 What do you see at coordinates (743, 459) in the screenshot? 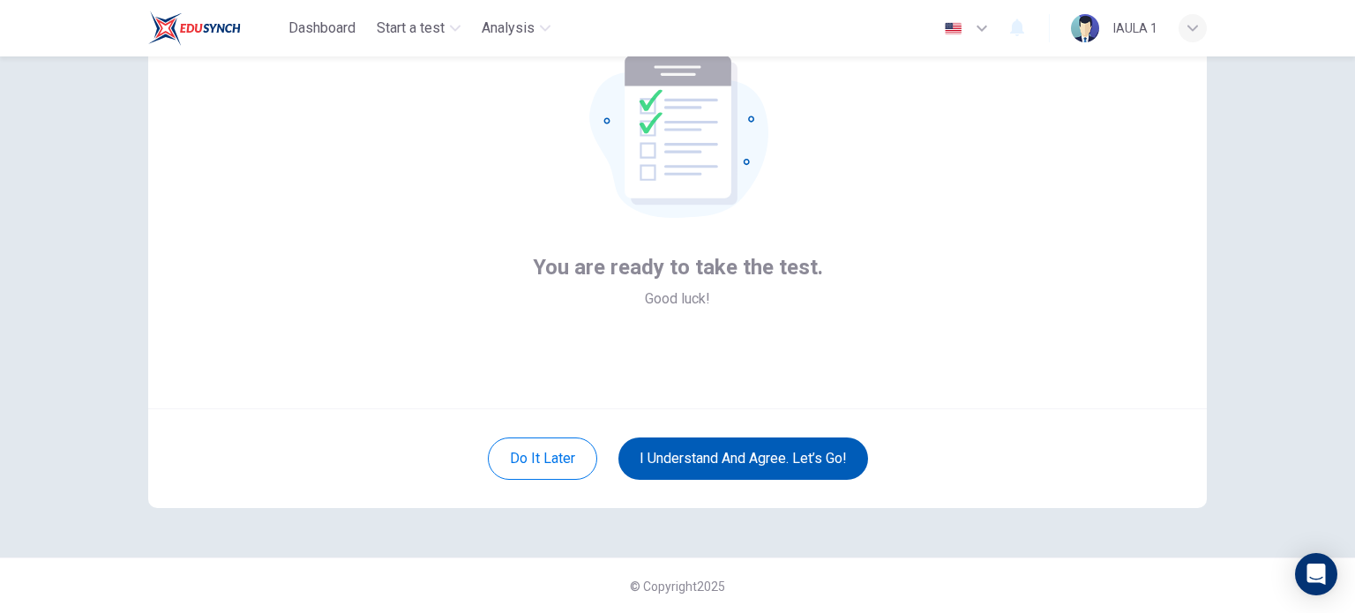
I see `button: I understand and agree. Let’s go!` at bounding box center [743, 459].